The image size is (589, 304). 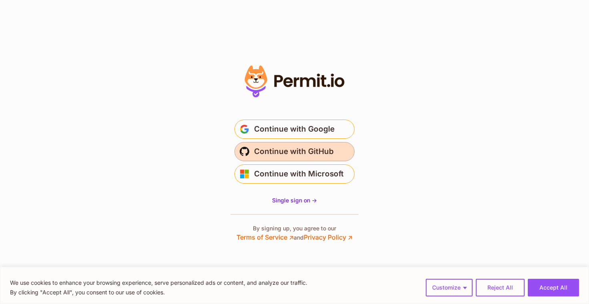 I want to click on button: Accept All, so click(x=553, y=288).